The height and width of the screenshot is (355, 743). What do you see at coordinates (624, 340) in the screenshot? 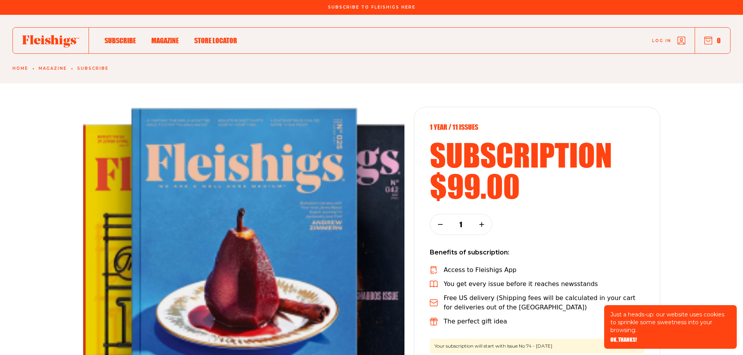
I see `span: OK, THANKS!` at bounding box center [624, 340].